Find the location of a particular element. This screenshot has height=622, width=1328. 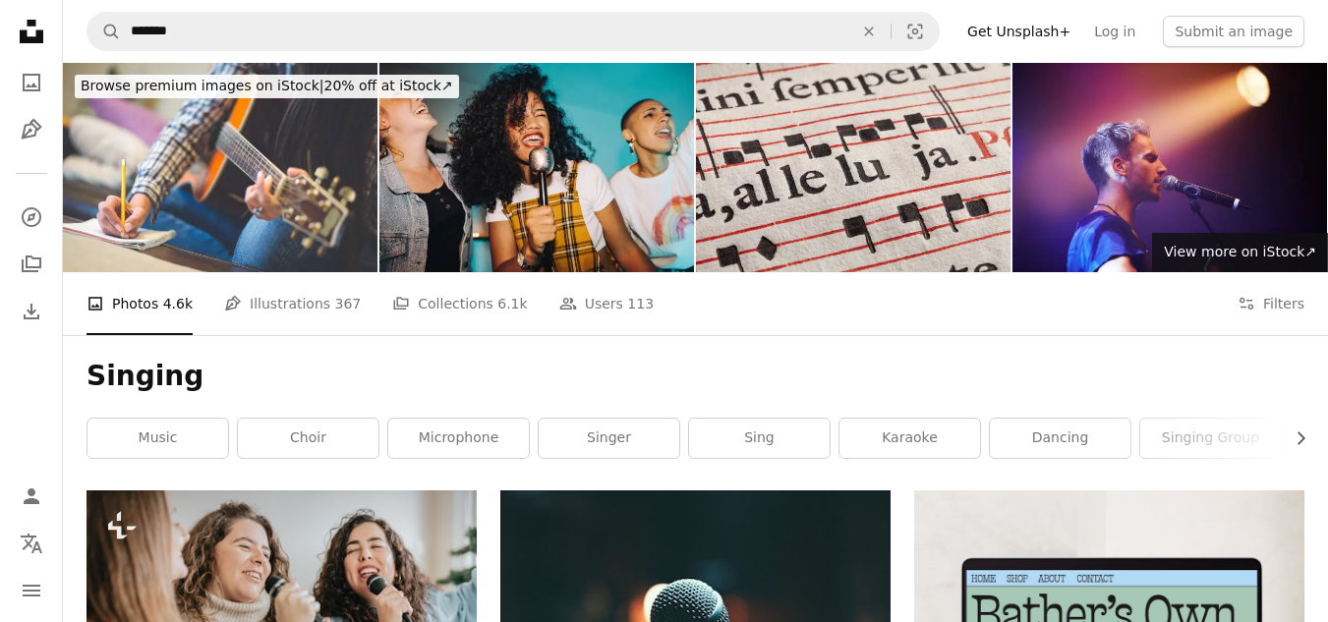

span: Browse premium images on iStock | is located at coordinates (201, 86).